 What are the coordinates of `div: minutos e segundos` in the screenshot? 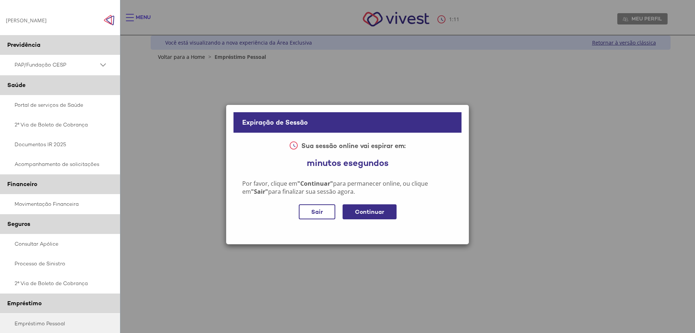 It's located at (348, 162).